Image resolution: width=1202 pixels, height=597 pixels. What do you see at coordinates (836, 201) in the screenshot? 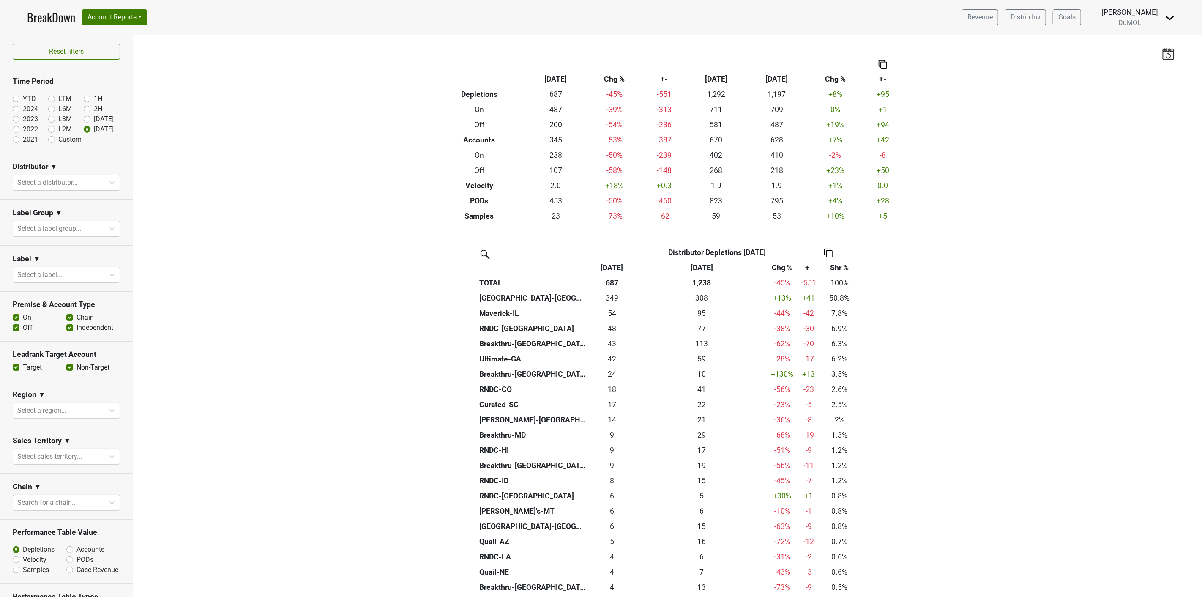
I see `td: +4 %` at bounding box center [836, 201].